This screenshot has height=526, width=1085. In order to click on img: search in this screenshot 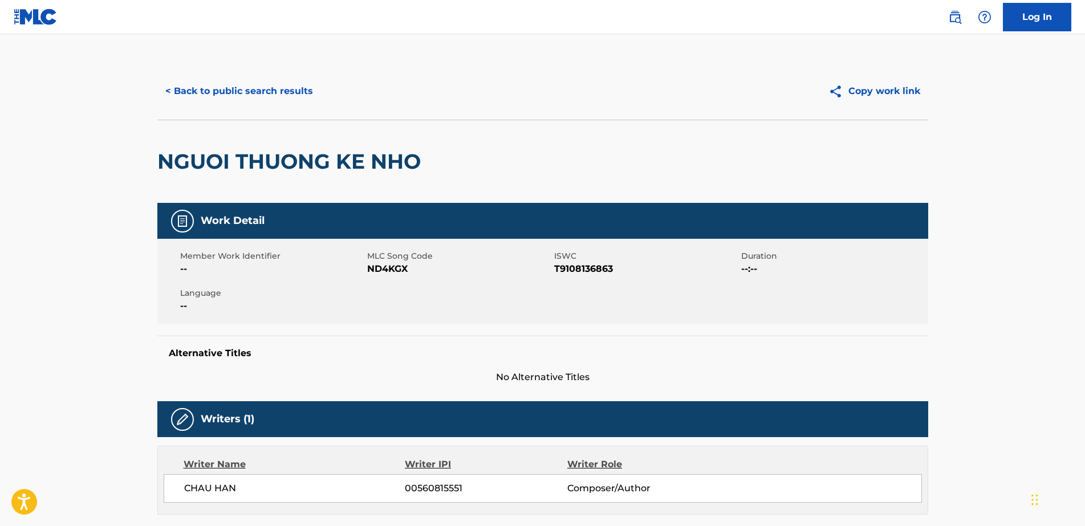, I will do `click(955, 17)`.